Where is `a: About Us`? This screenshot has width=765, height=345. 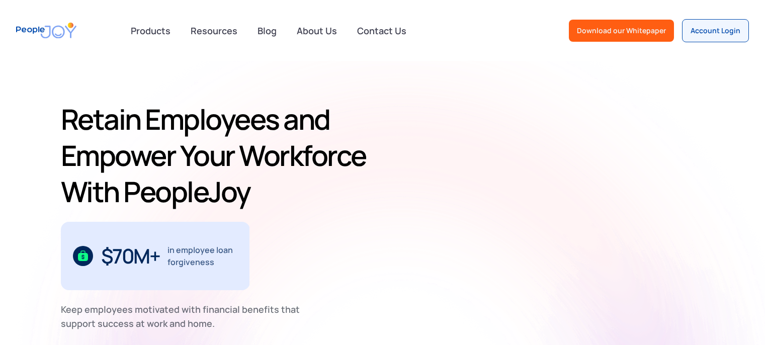 a: About Us is located at coordinates (317, 31).